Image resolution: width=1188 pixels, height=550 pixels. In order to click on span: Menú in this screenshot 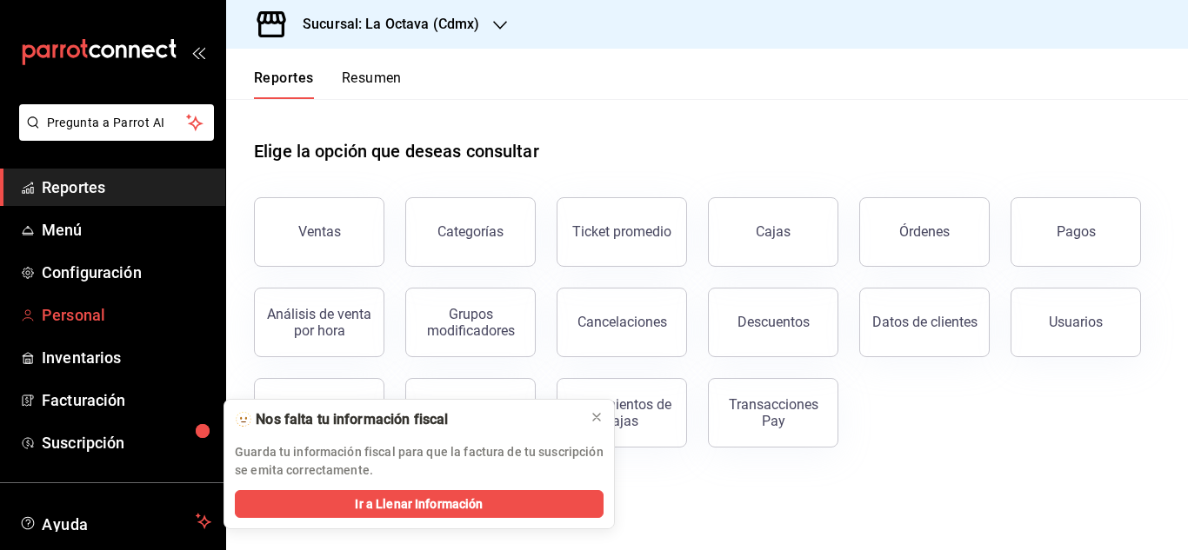, I will do `click(126, 230)`.